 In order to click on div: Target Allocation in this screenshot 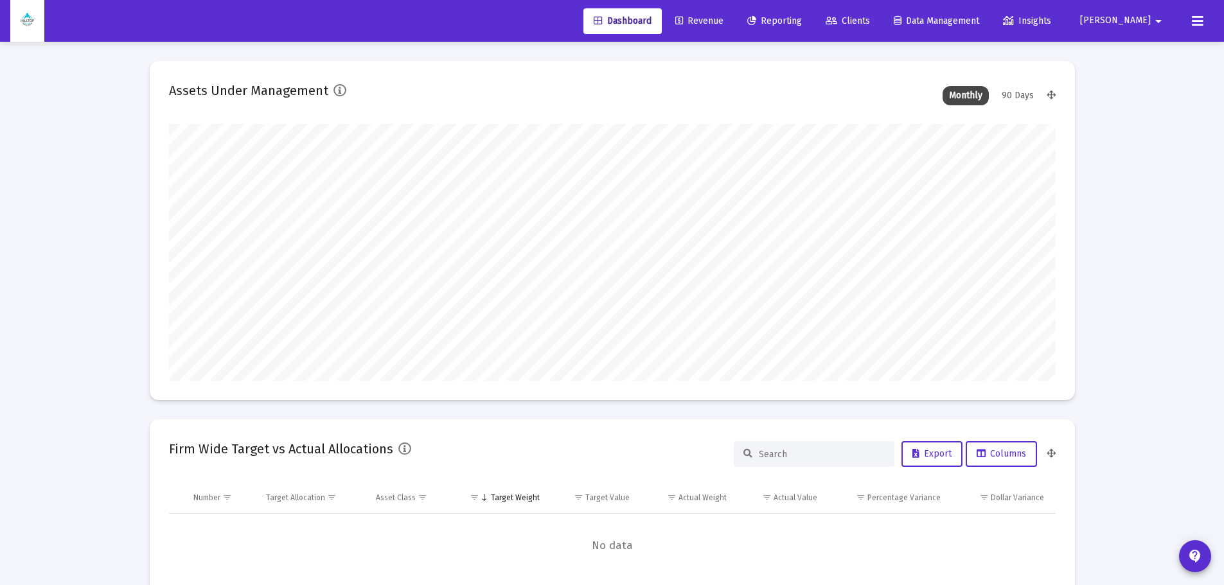, I will do `click(295, 498)`.